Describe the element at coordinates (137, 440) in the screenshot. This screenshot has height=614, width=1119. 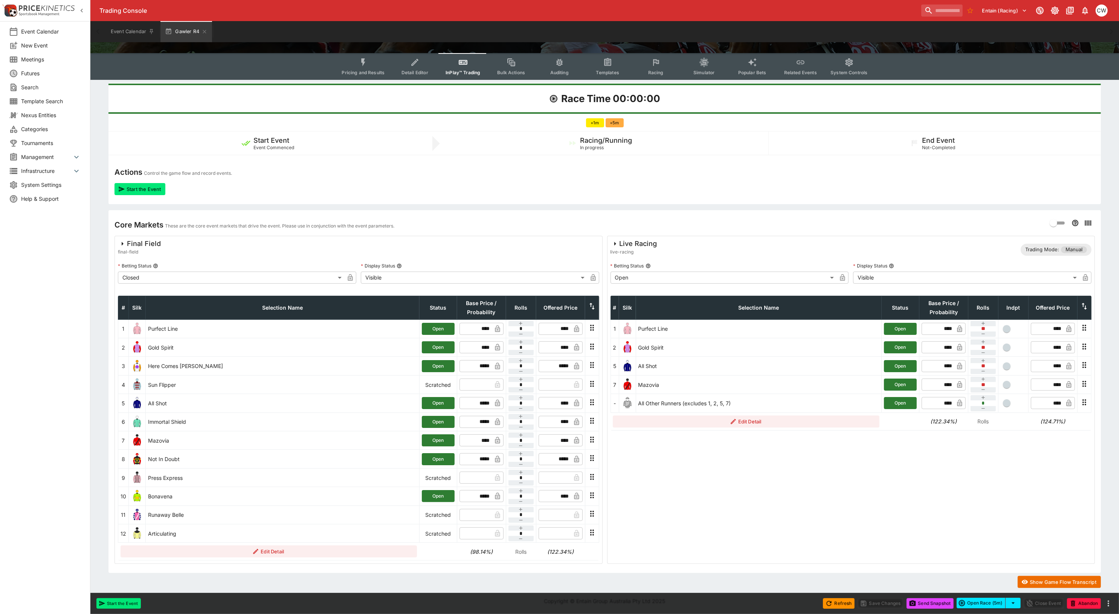
I see `img: runner 7` at that location.